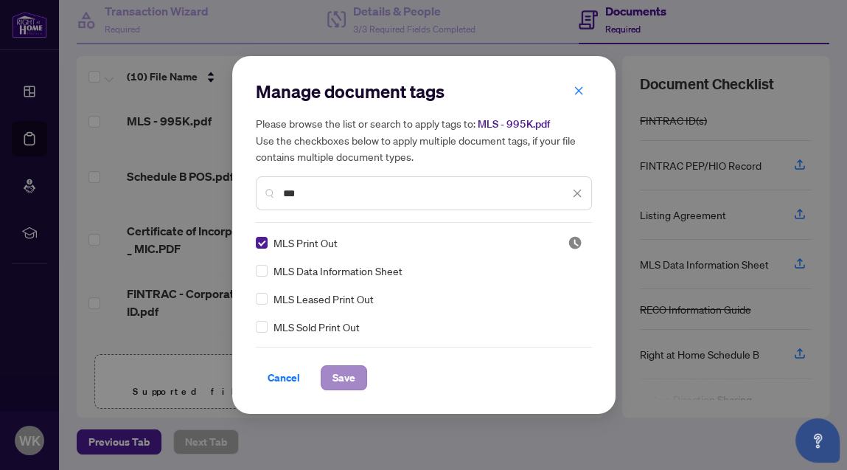 The image size is (847, 470). What do you see at coordinates (338, 271) in the screenshot?
I see `span: MLS Data Information Sheet` at bounding box center [338, 271].